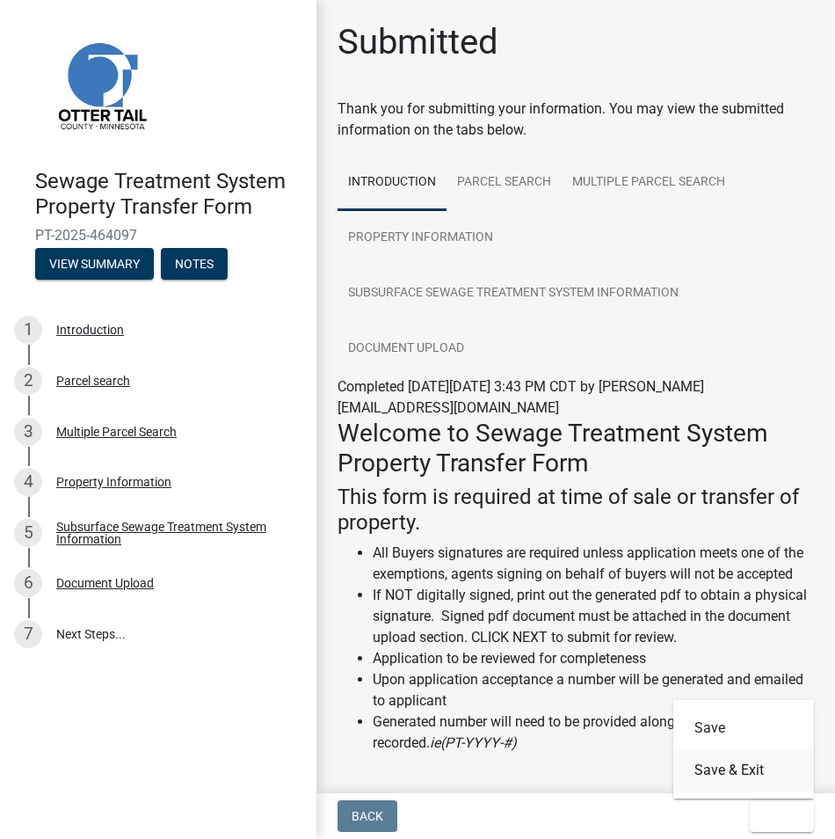  I want to click on h4: Sewage Treatment System Property Transfer Form, so click(169, 194).